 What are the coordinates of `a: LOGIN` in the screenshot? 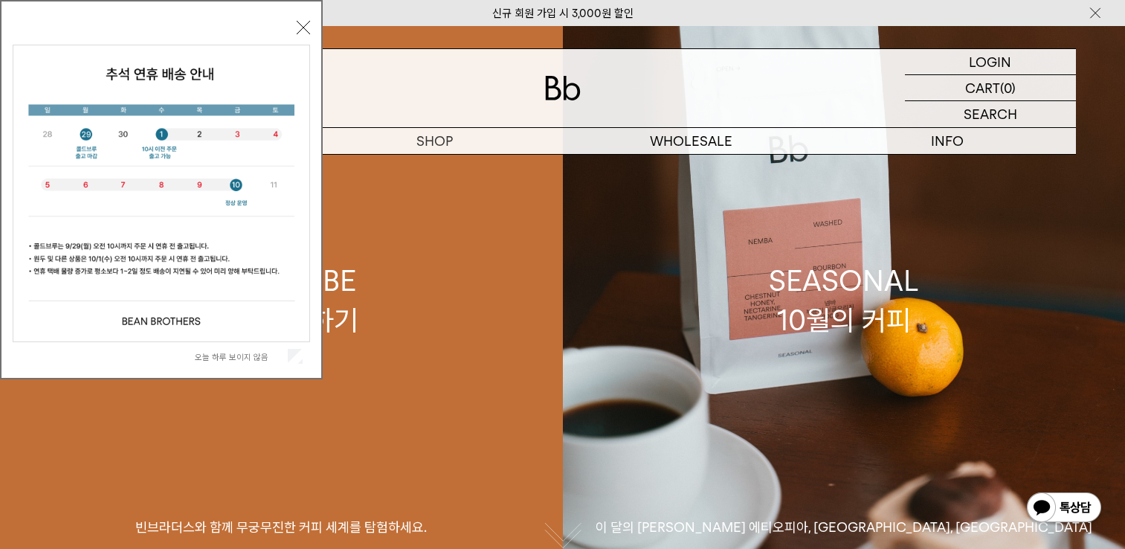 It's located at (990, 62).